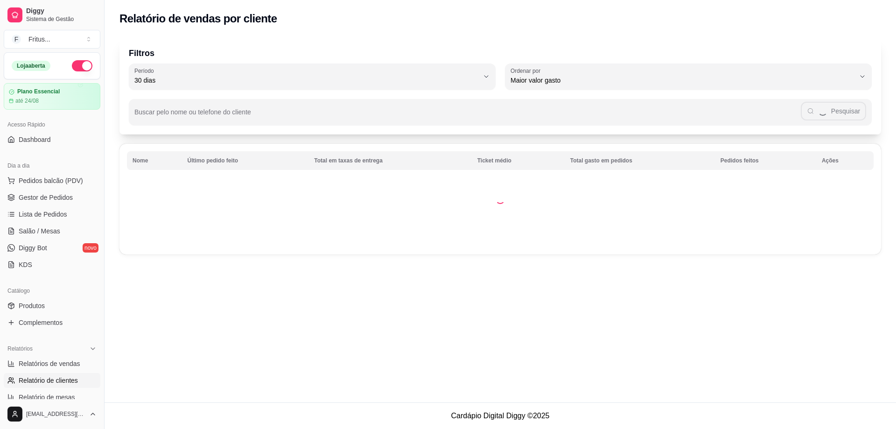 Image resolution: width=896 pixels, height=429 pixels. I want to click on article: Plano Essencial, so click(38, 92).